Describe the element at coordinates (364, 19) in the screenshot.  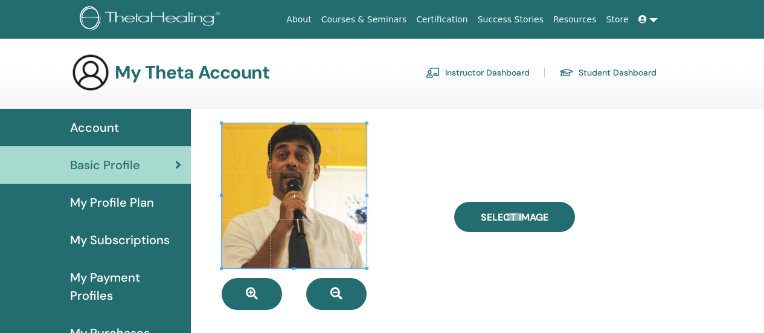
I see `a: Courses & Seminars` at that location.